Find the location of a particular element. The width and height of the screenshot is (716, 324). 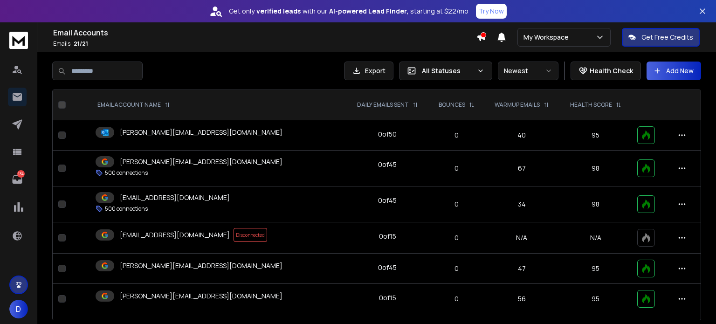

button: Try Now is located at coordinates (491, 11).